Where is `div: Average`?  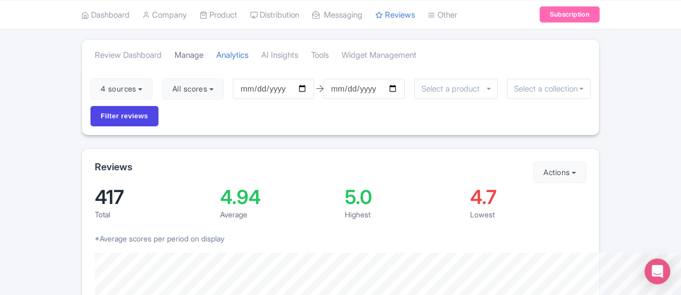
div: Average is located at coordinates (278, 214).